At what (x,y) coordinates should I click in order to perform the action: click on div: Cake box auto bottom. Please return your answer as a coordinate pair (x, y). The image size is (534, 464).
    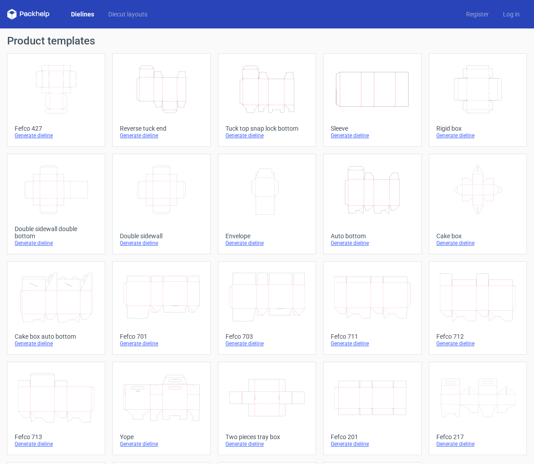
    Looking at the image, I should click on (56, 336).